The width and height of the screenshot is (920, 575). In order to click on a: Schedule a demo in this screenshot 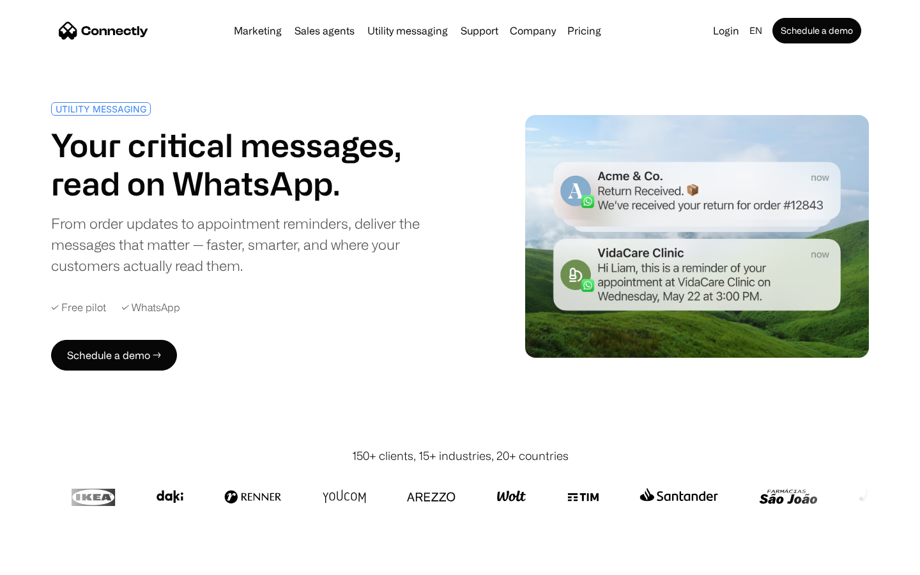, I will do `click(817, 31)`.